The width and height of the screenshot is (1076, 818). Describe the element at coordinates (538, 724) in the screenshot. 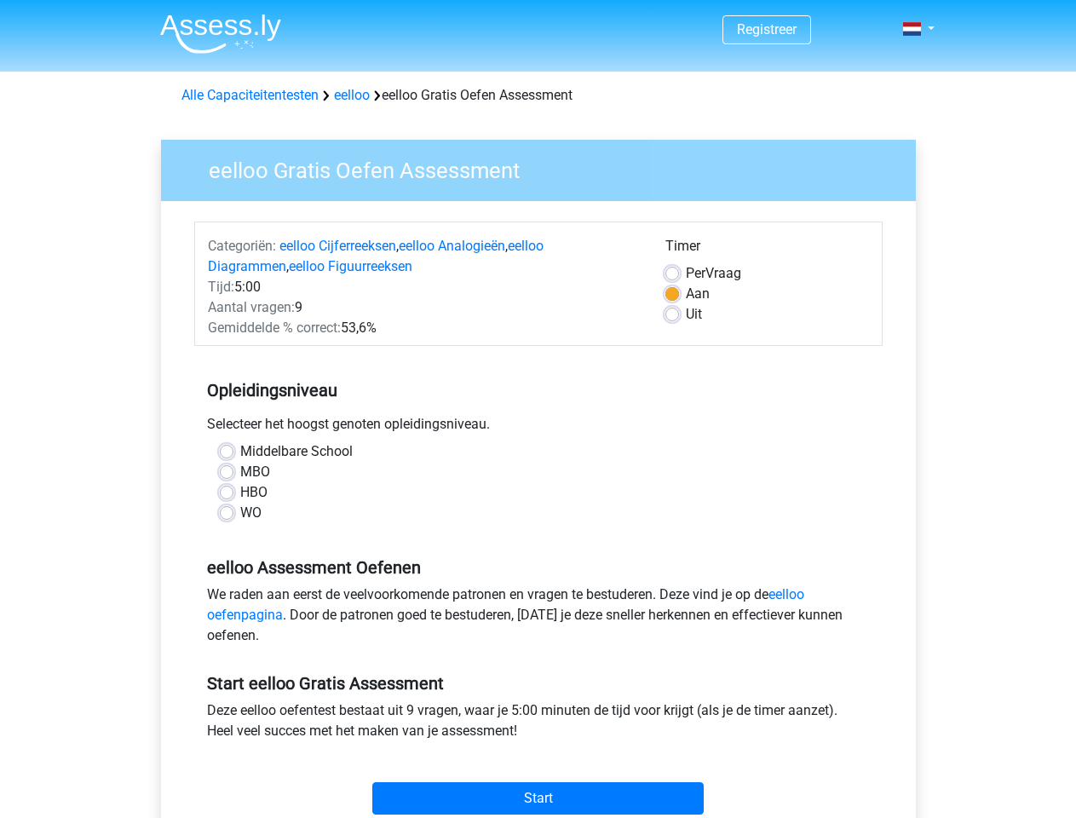

I see `div: Deze eelloo oefentest bestaat uit 9 vragen, waar je 5:00 minuten de tijd voor krijgt (als je de t...` at that location.